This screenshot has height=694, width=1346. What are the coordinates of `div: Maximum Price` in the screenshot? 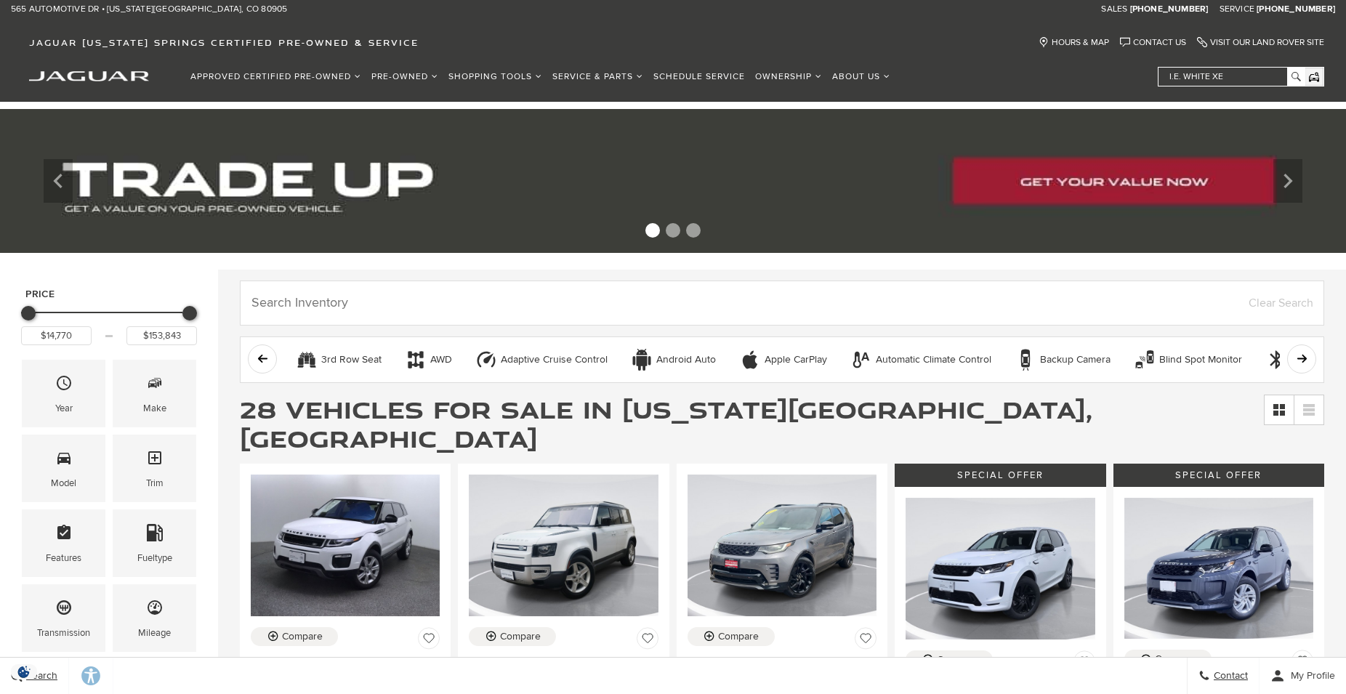 It's located at (190, 313).